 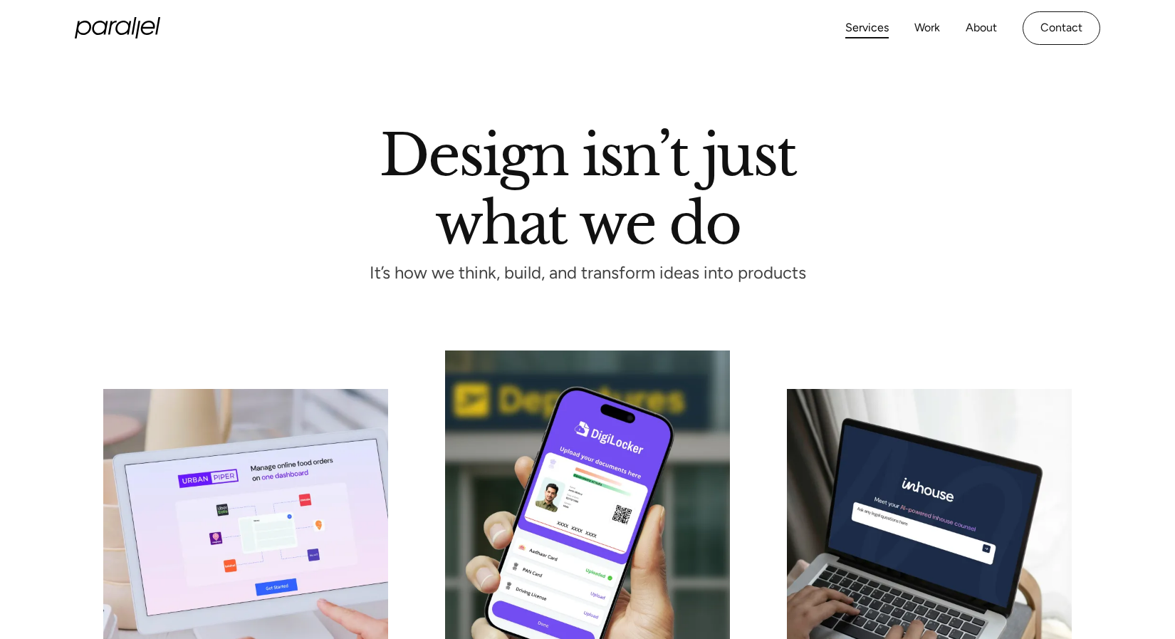 I want to click on p: It’s how we think, build, and transform ideas into products, so click(x=588, y=273).